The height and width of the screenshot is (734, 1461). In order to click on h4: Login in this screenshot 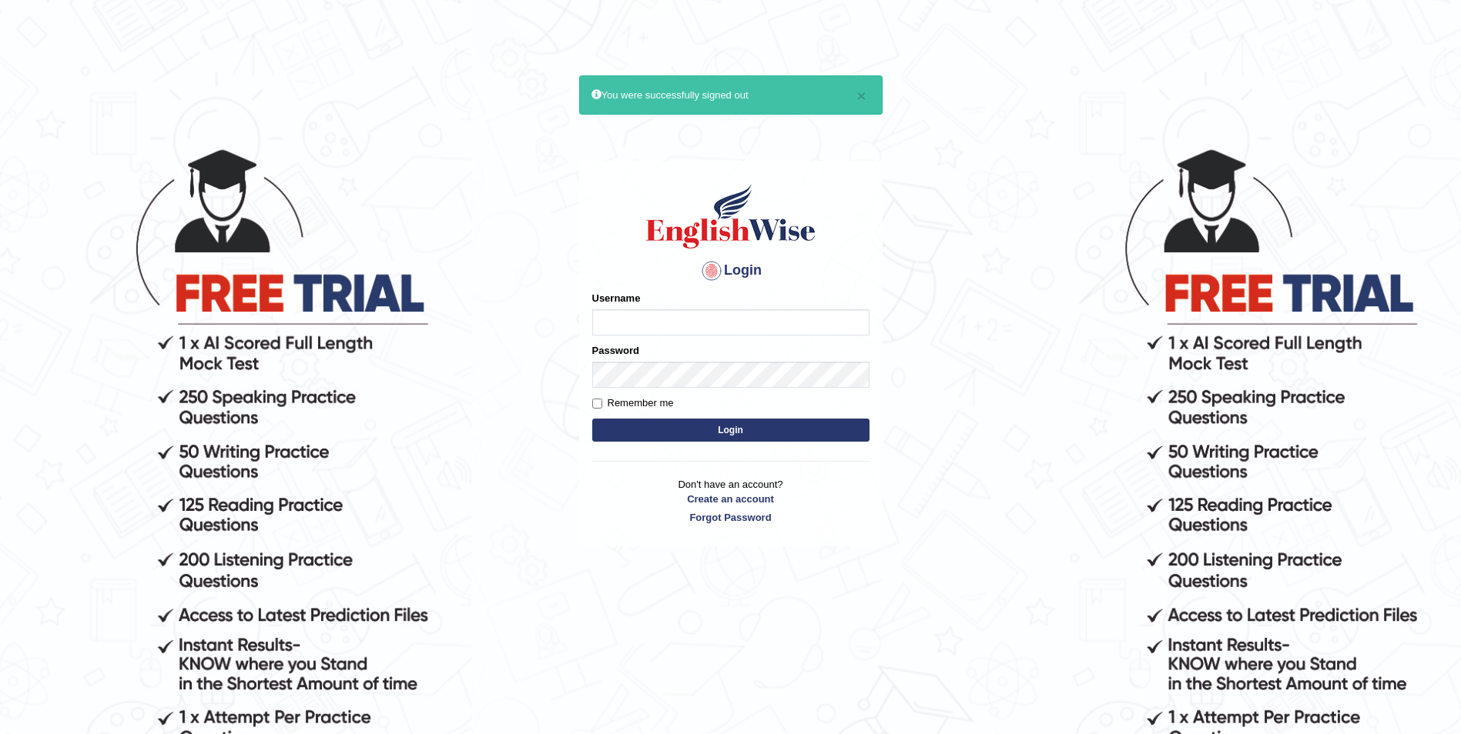, I will do `click(731, 271)`.